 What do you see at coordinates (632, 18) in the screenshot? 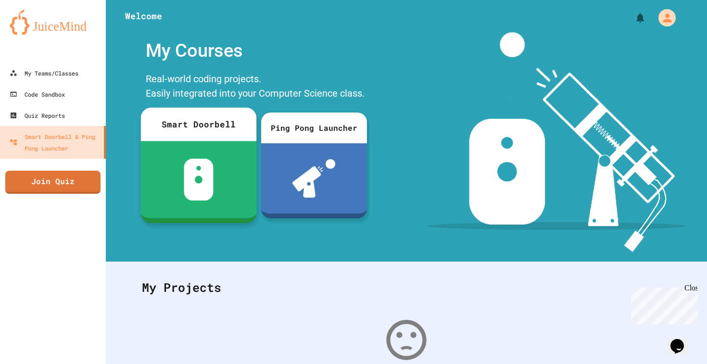
I see `div: My Notifications` at bounding box center [632, 18].